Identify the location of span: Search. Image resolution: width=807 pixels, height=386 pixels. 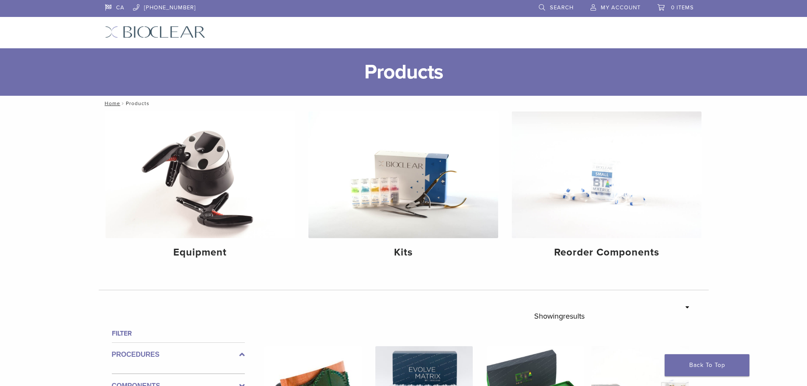
(562, 8).